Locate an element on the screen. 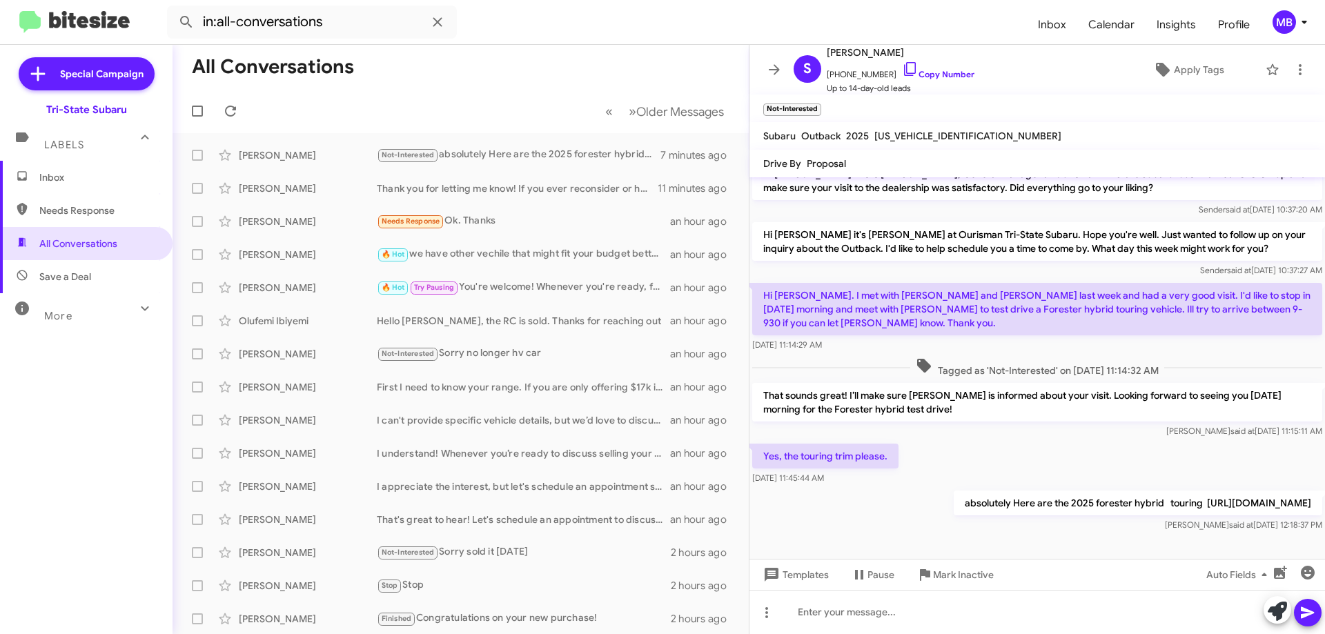 The image size is (1325, 634). span: Subaru is located at coordinates (779, 136).